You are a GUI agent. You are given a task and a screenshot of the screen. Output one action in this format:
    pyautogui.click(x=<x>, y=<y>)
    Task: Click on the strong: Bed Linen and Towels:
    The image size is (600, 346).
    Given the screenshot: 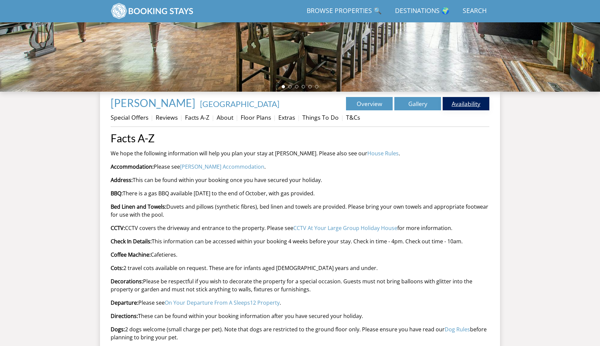 What is the action you would take?
    pyautogui.click(x=138, y=207)
    